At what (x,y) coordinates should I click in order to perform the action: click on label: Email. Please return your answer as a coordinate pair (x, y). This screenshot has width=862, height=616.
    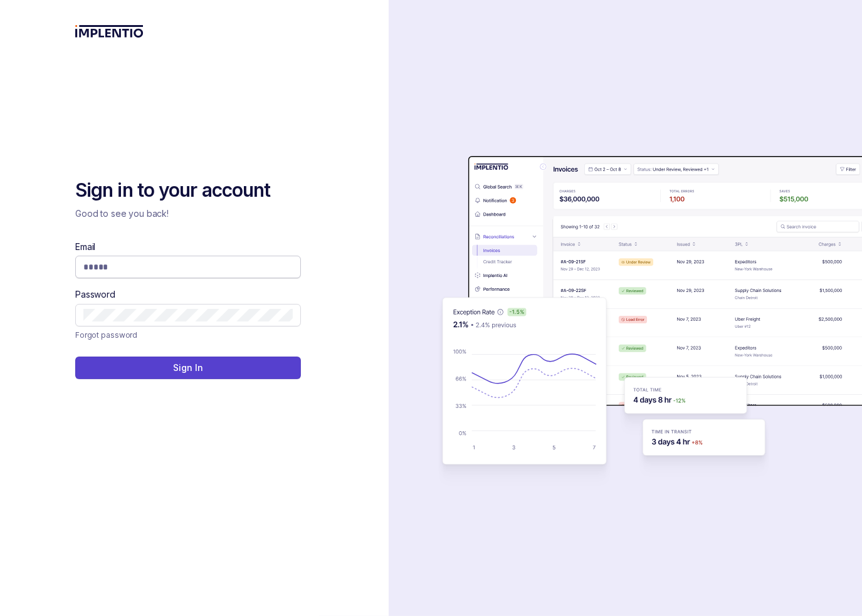
    Looking at the image, I should click on (85, 247).